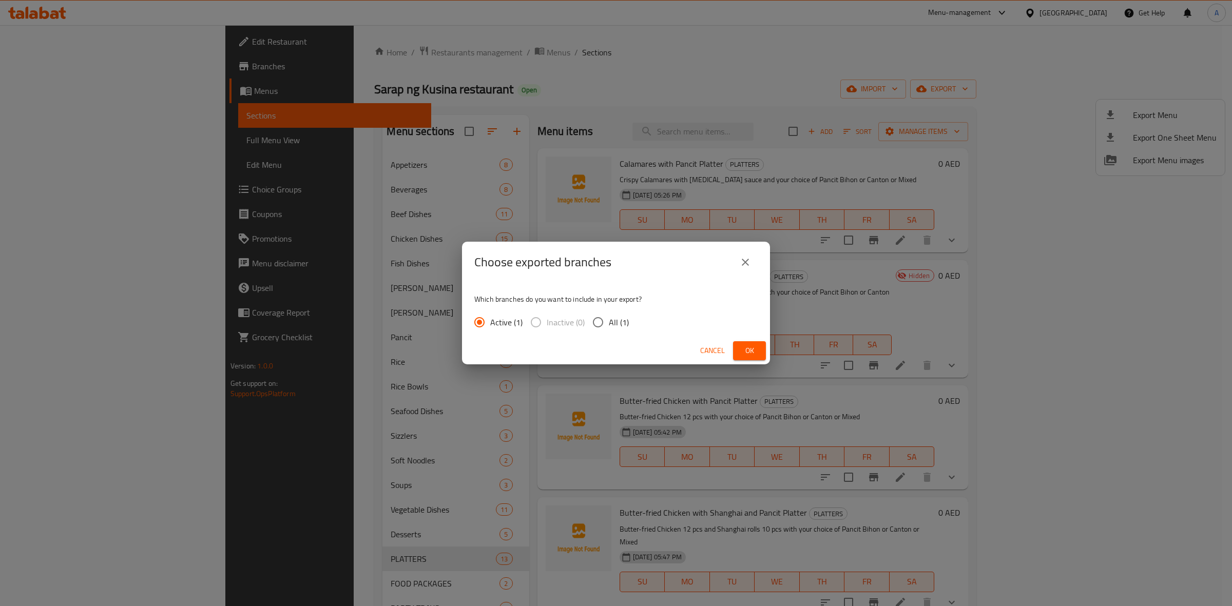  What do you see at coordinates (616, 299) in the screenshot?
I see `p: Which branches do you want to include in your export?` at bounding box center [616, 299].